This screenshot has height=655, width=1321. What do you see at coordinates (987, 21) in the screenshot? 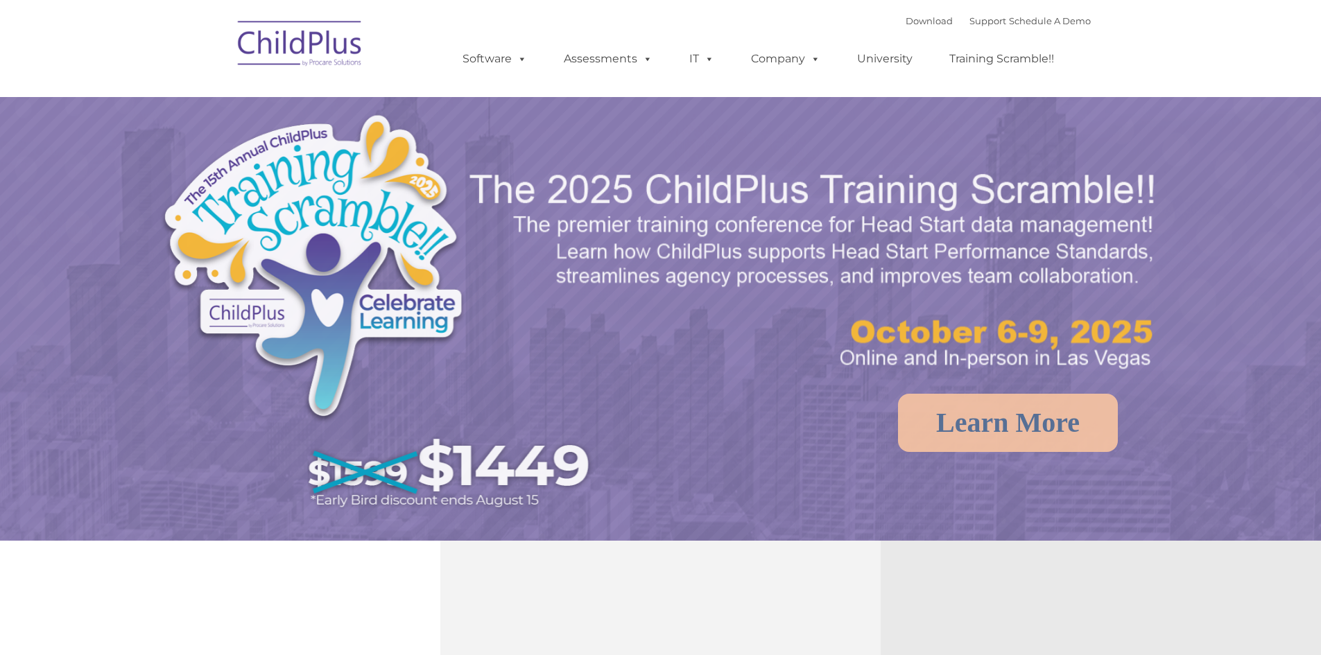
I see `a: Support` at bounding box center [987, 21].